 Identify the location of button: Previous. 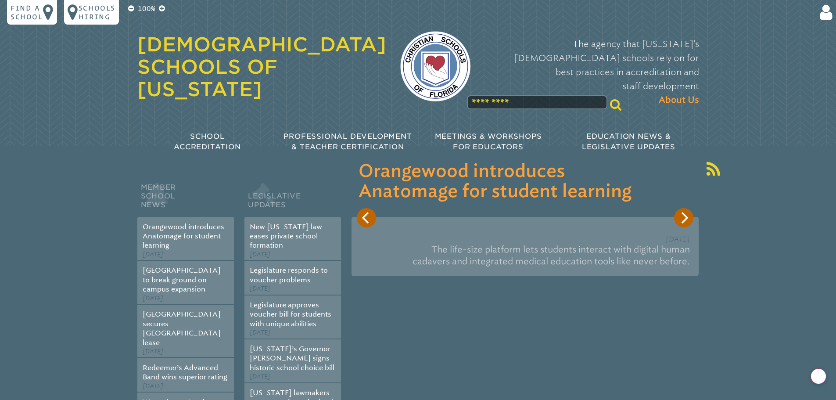
(366, 218).